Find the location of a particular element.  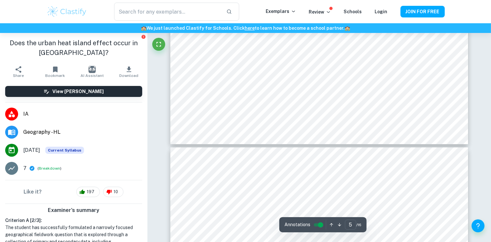

span: / 16 is located at coordinates (359, 225).